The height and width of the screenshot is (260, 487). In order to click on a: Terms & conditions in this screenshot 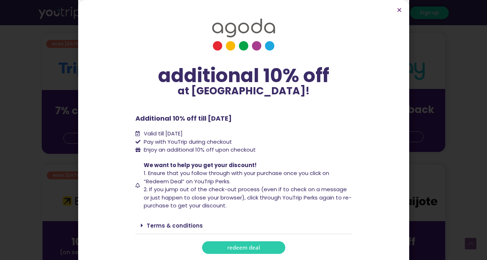, I will do `click(175, 225)`.